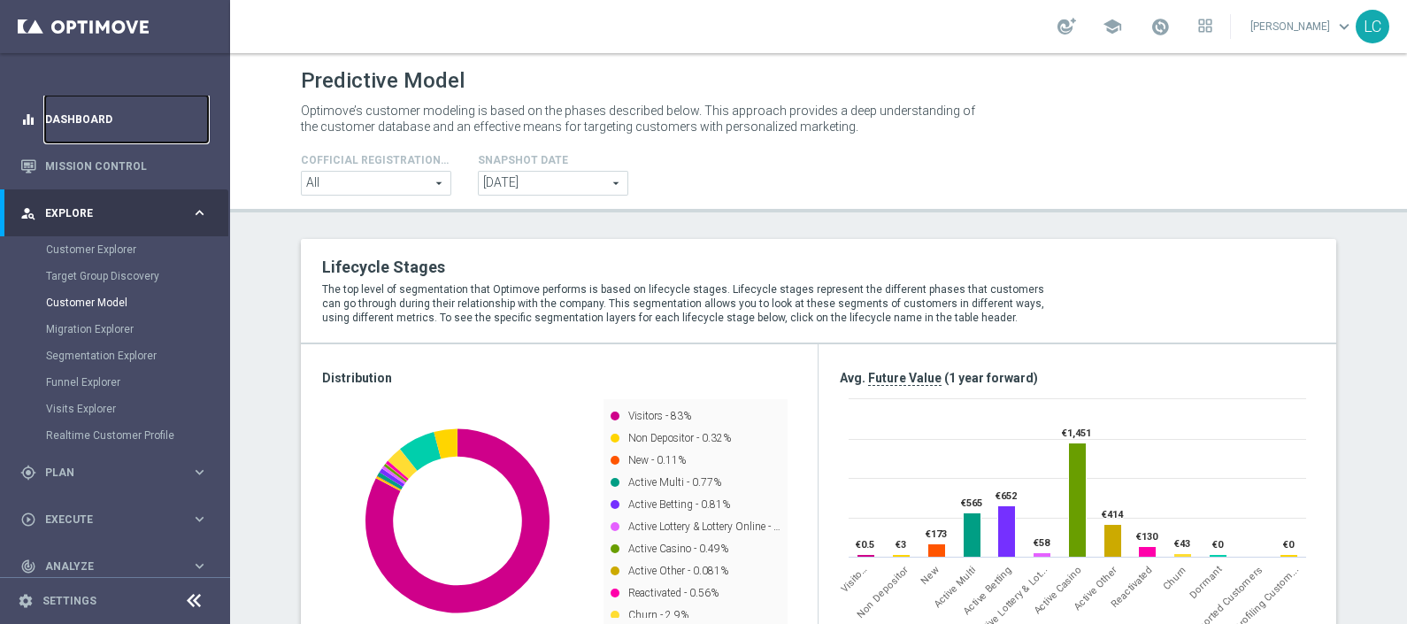 This screenshot has width=1407, height=624. Describe the element at coordinates (904, 378) in the screenshot. I see `span: Future Value` at that location.